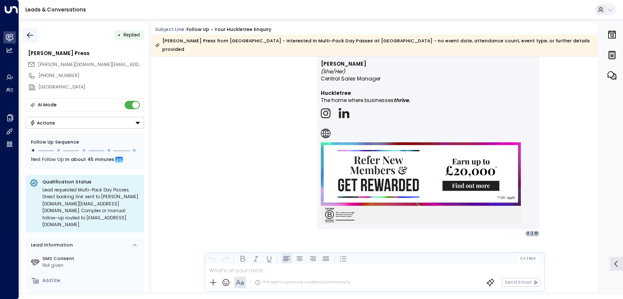 This screenshot has width=623, height=299. I want to click on div: AI Mode, so click(47, 105).